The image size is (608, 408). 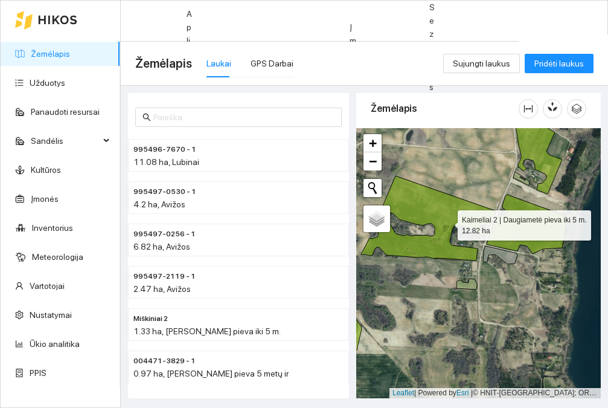 What do you see at coordinates (377, 219) in the screenshot?
I see `a: Layers` at bounding box center [377, 219].